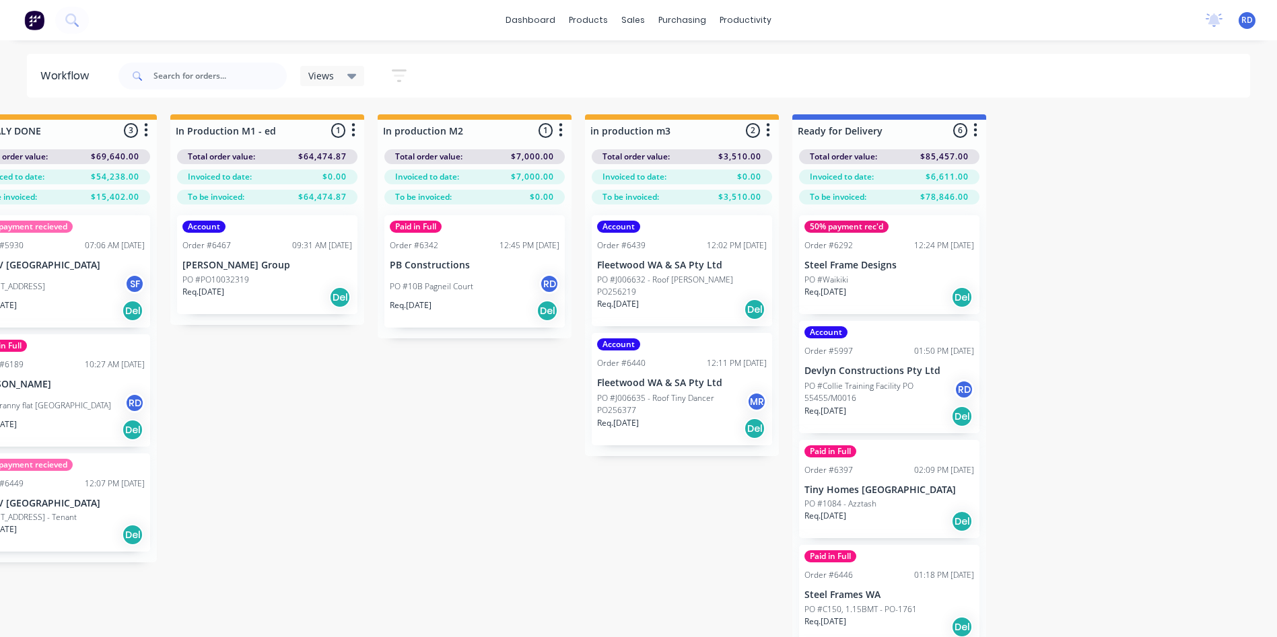  Describe the element at coordinates (621, 246) in the screenshot. I see `div: Order #6439` at that location.